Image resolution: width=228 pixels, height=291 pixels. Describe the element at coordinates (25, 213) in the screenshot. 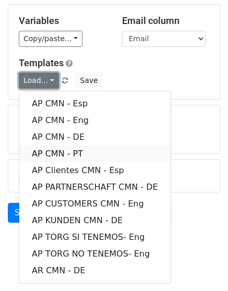

I see `a: Send` at that location.